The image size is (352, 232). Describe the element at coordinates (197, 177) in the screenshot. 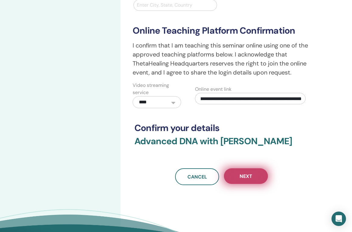

I see `span: Cancel` at that location.